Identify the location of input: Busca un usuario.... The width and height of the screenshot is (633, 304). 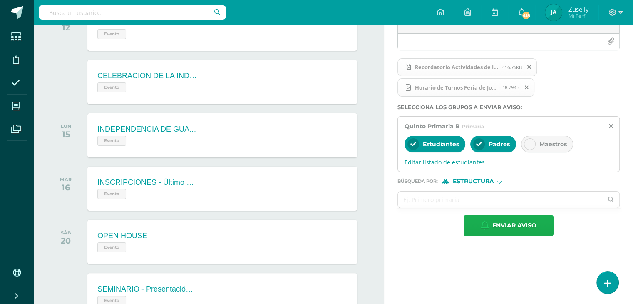
(132, 12).